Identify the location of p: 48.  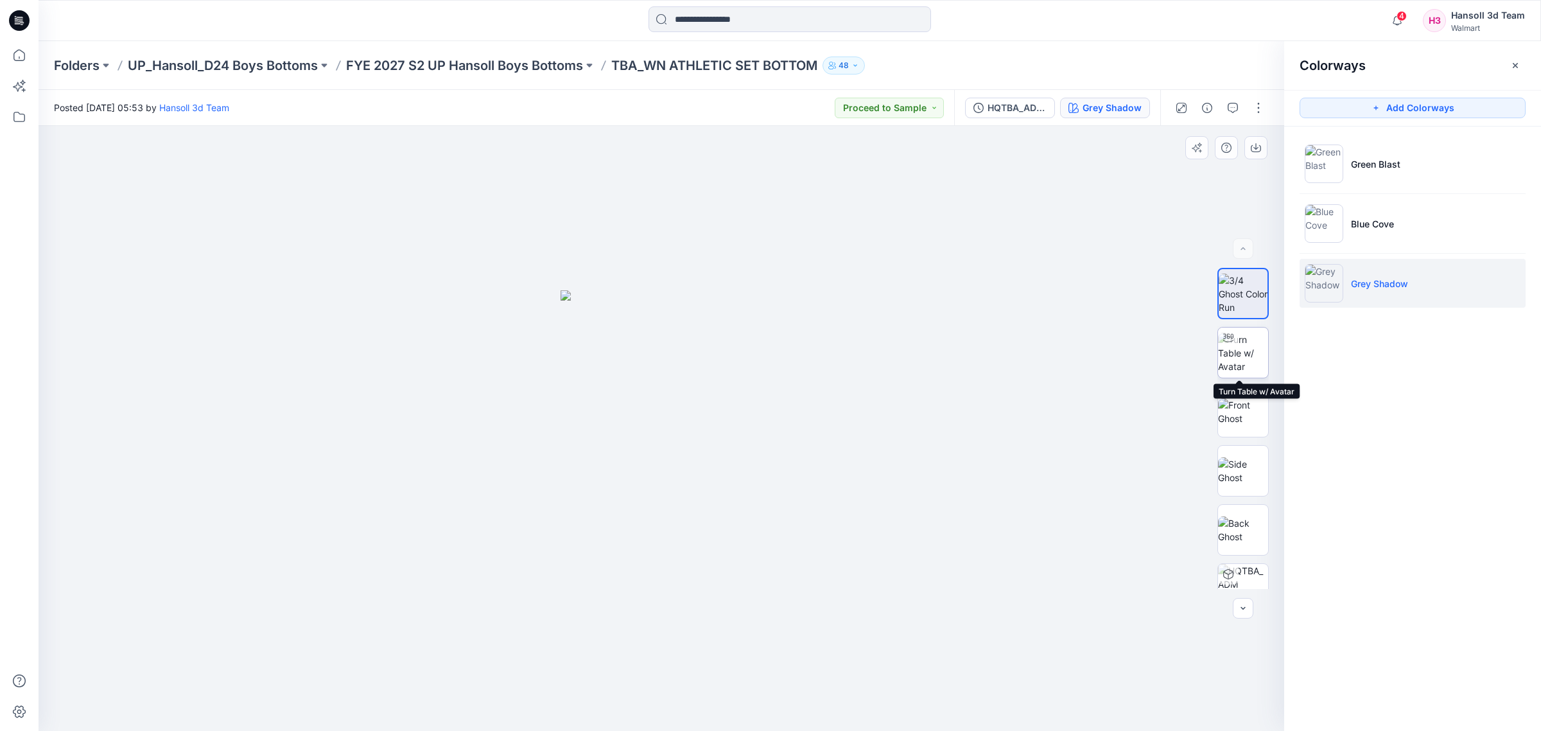
(844, 65).